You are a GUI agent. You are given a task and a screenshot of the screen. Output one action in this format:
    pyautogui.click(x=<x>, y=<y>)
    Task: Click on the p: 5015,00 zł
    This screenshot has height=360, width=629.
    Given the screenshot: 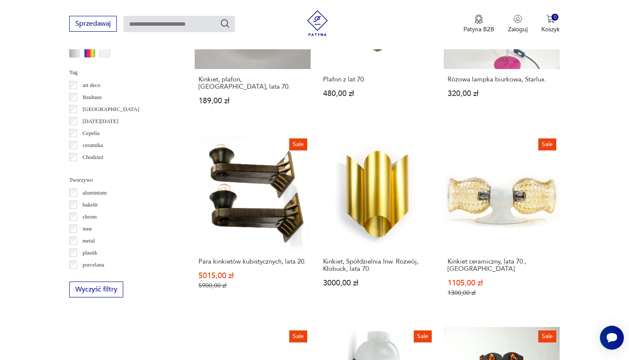 What is the action you would take?
    pyautogui.click(x=253, y=275)
    